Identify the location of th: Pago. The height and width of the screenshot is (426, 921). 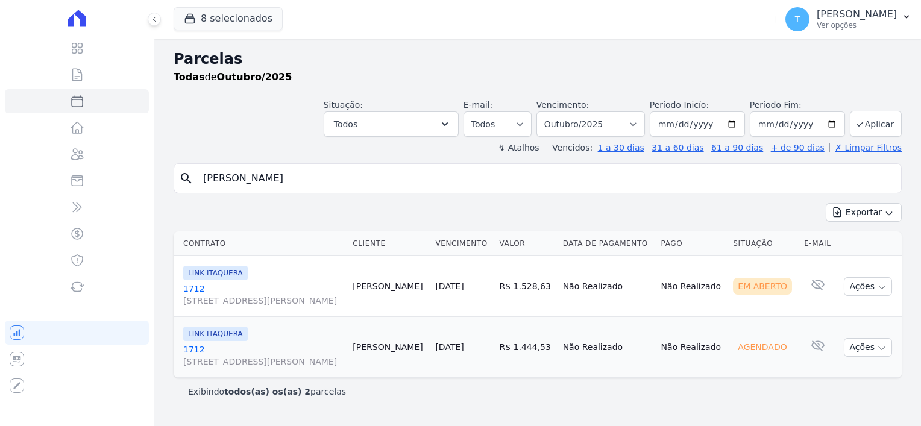
(692, 243).